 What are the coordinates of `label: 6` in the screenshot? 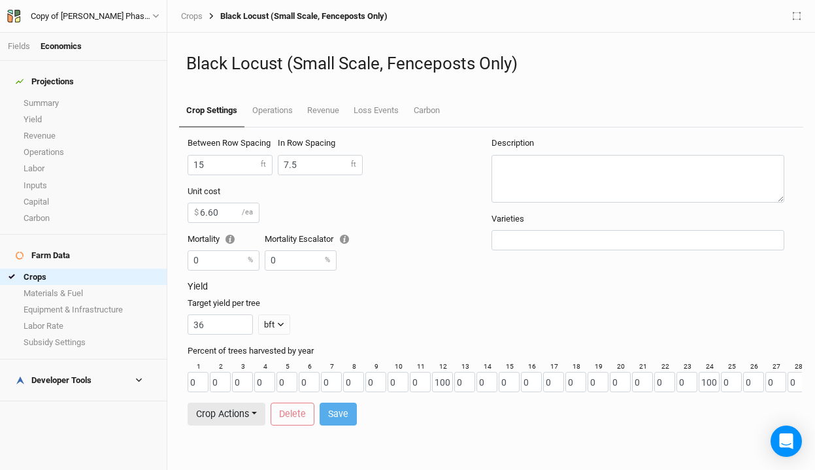 It's located at (310, 367).